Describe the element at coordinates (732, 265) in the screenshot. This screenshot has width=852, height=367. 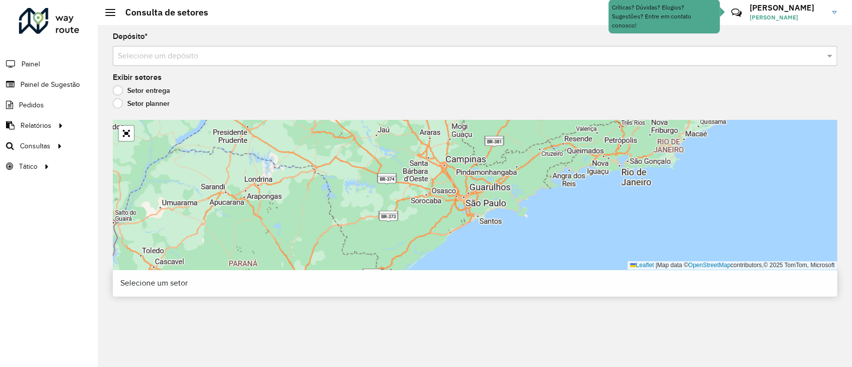
I see `div: Map data © contributors,© 2025 TomTom, Microsoft` at that location.